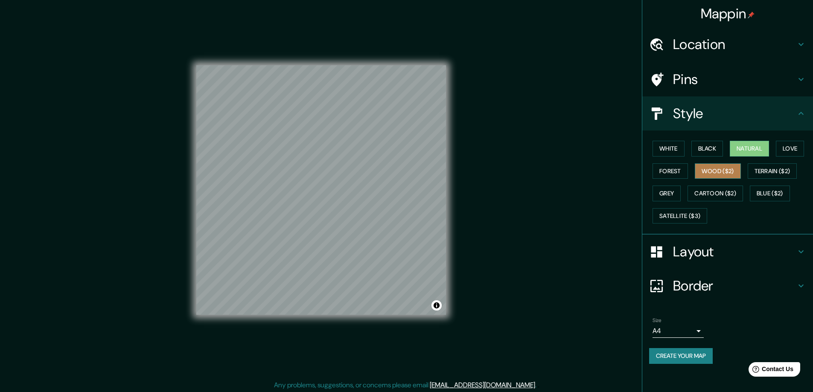 Image resolution: width=813 pixels, height=392 pixels. What do you see at coordinates (678, 331) in the screenshot?
I see `div: A4` at bounding box center [678, 331].